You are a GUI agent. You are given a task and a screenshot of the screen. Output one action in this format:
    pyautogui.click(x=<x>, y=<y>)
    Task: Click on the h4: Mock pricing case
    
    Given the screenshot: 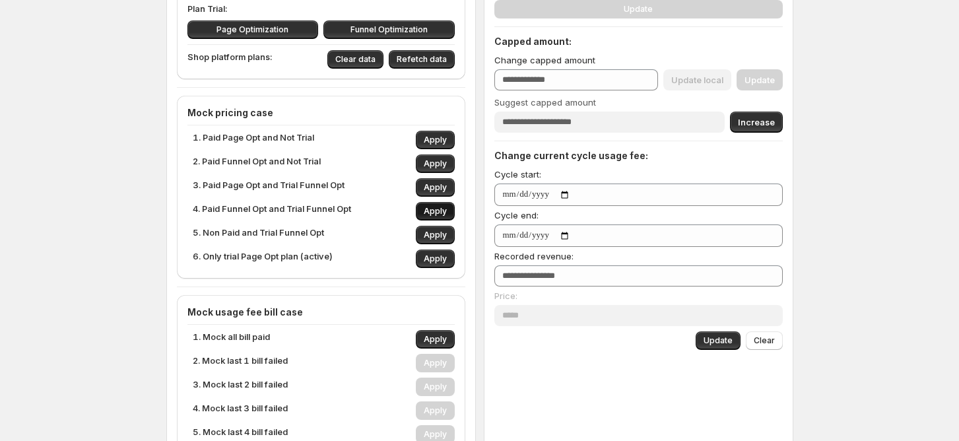 What is the action you would take?
    pyautogui.click(x=321, y=113)
    